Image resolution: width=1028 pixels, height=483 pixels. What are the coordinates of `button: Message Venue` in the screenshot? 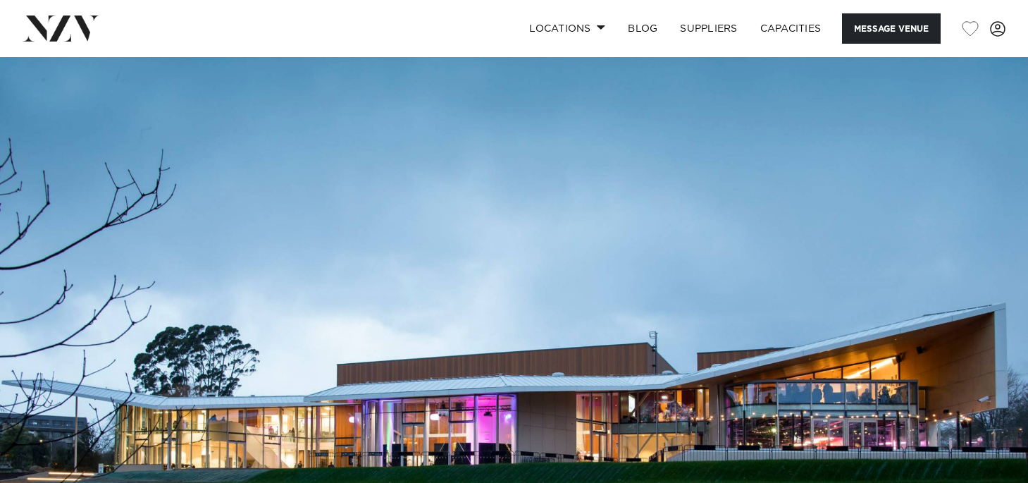 It's located at (891, 28).